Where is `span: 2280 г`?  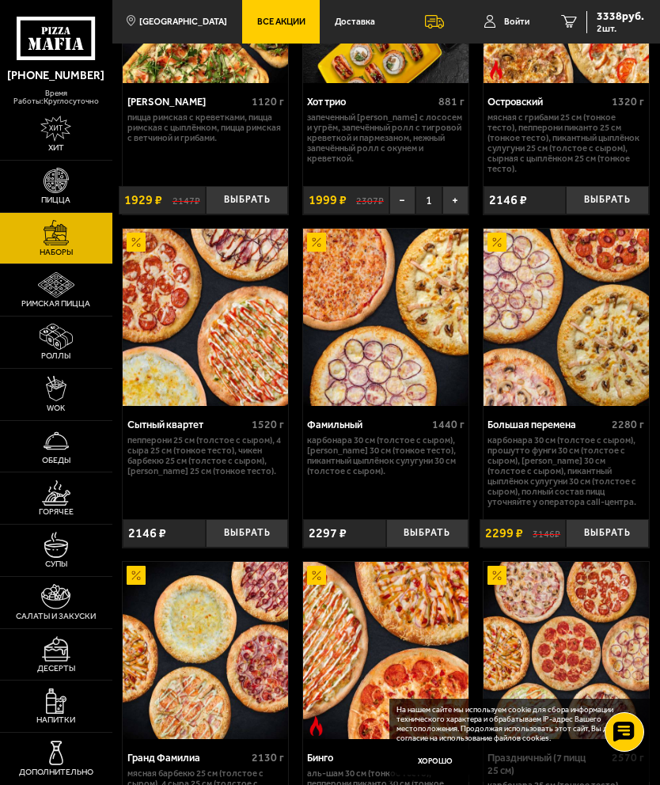 span: 2280 г is located at coordinates (627, 424).